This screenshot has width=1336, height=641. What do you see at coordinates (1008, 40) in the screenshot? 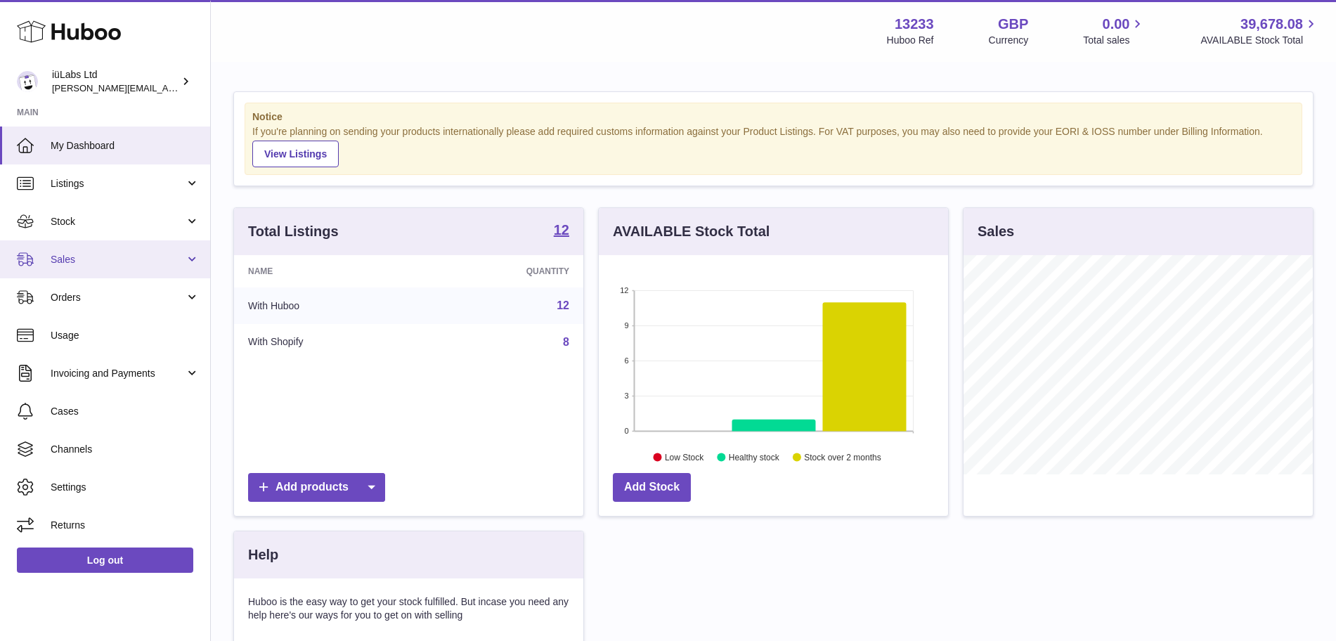
I see `div: Currency` at bounding box center [1008, 40].